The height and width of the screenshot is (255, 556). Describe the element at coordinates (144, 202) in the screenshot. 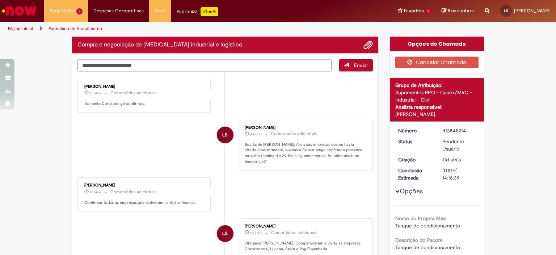

I see `p: Confirmar todas as empresas que estiveram na Visita Técnica.` at that location.